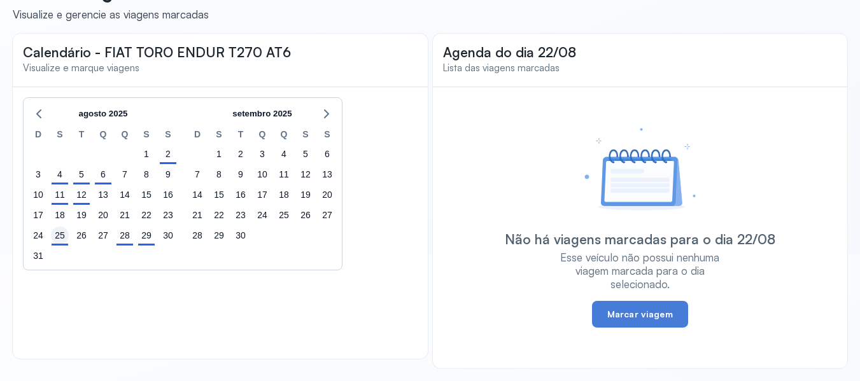  Describe the element at coordinates (103, 114) in the screenshot. I see `button: agosto 2025` at that location.